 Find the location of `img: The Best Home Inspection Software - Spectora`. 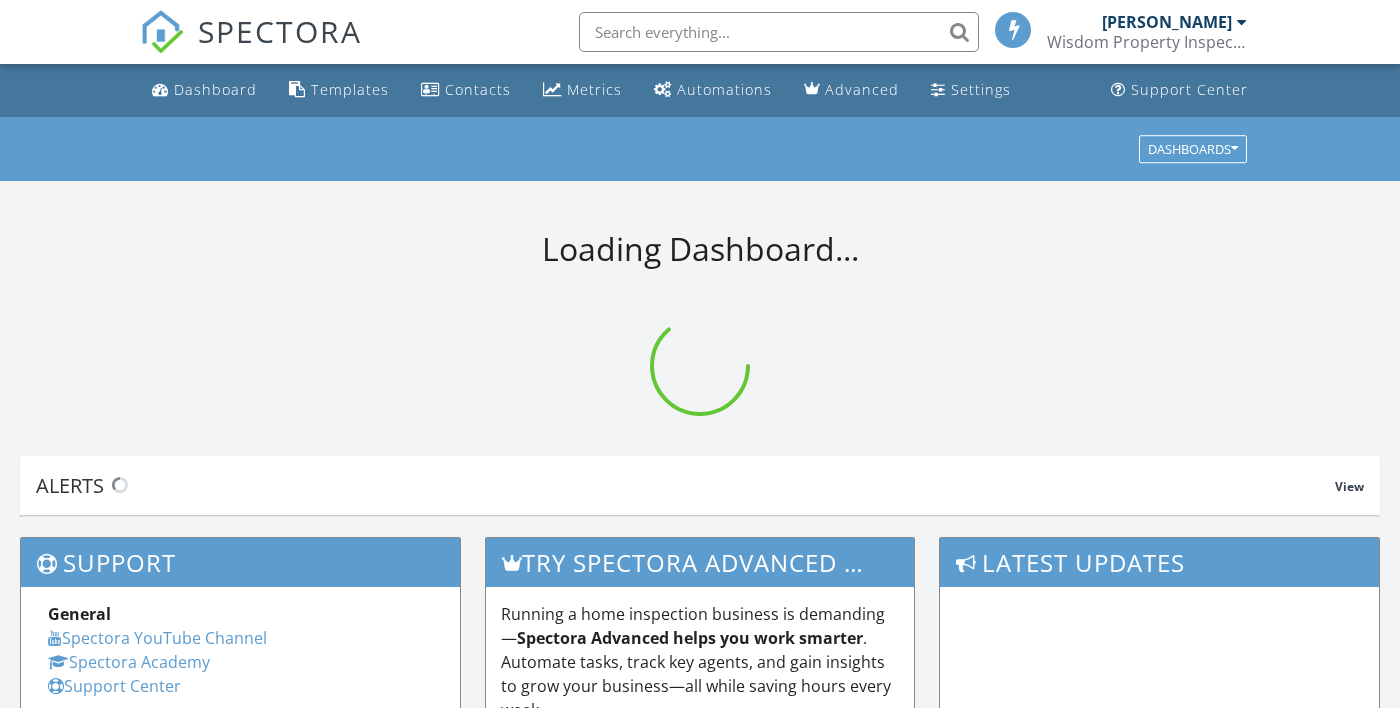

img: The Best Home Inspection Software - Spectora is located at coordinates (162, 32).